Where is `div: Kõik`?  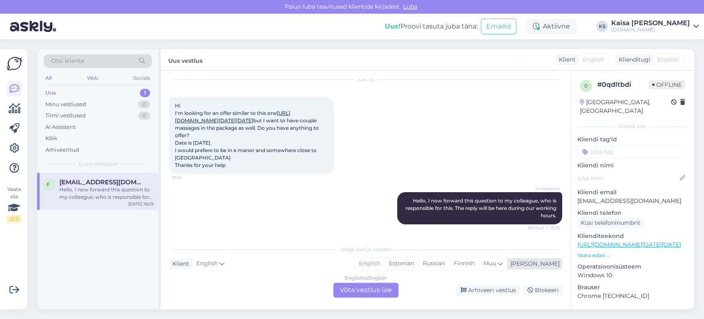
div: Kõik is located at coordinates (51, 138).